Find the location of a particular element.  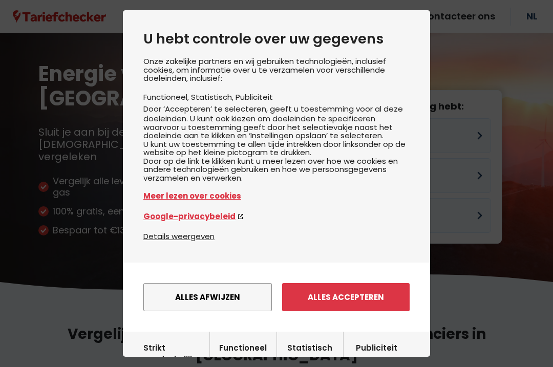

div: Onze zakelijke partners en wij gebruiken technologieën, inclusief cookies, om informatie over u t... is located at coordinates (276, 144).